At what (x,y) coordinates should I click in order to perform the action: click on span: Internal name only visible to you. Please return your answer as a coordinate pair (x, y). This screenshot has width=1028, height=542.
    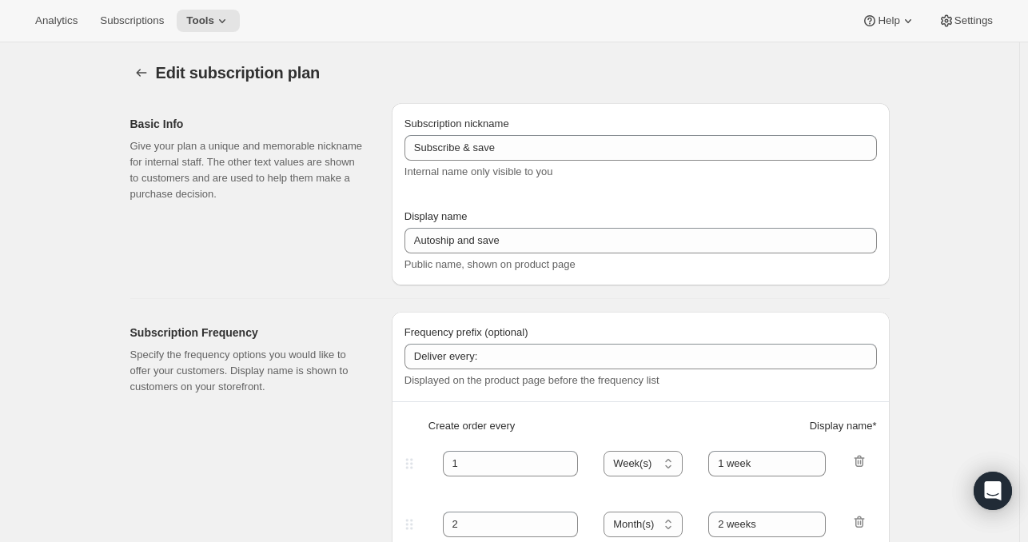
    Looking at the image, I should click on (479, 171).